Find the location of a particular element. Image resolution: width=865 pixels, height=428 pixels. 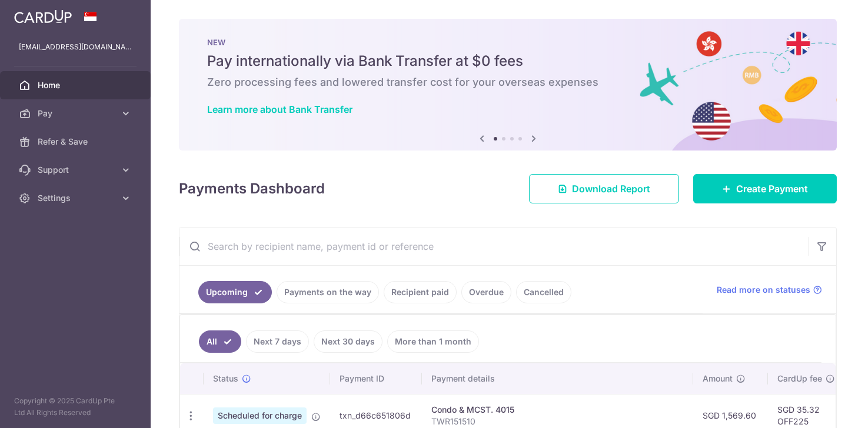

a: Payments on the way is located at coordinates (328, 293).